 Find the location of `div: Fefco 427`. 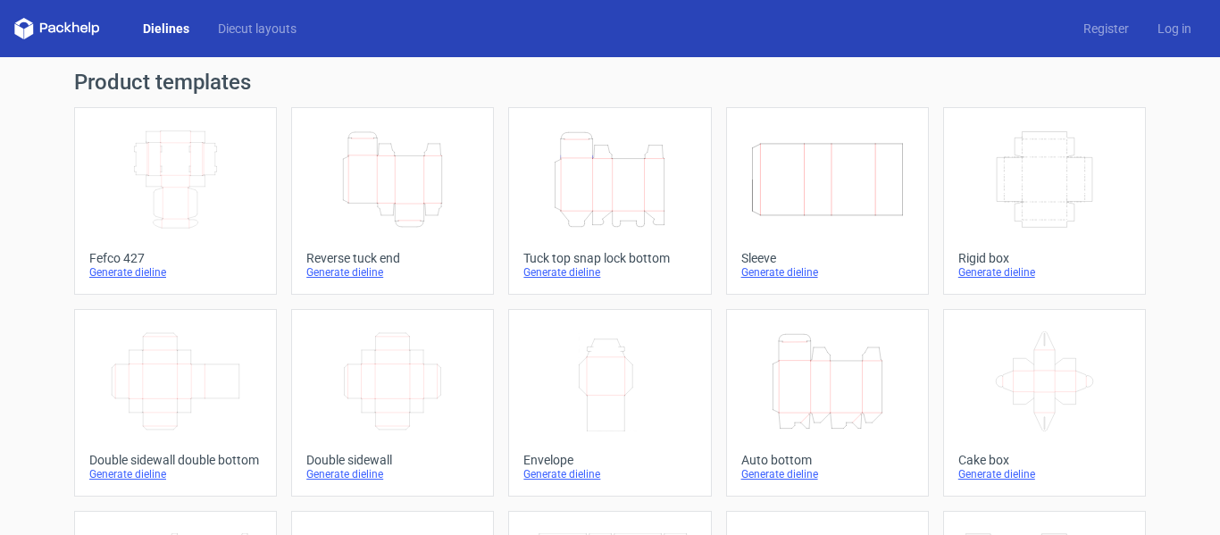

div: Fefco 427 is located at coordinates (175, 258).